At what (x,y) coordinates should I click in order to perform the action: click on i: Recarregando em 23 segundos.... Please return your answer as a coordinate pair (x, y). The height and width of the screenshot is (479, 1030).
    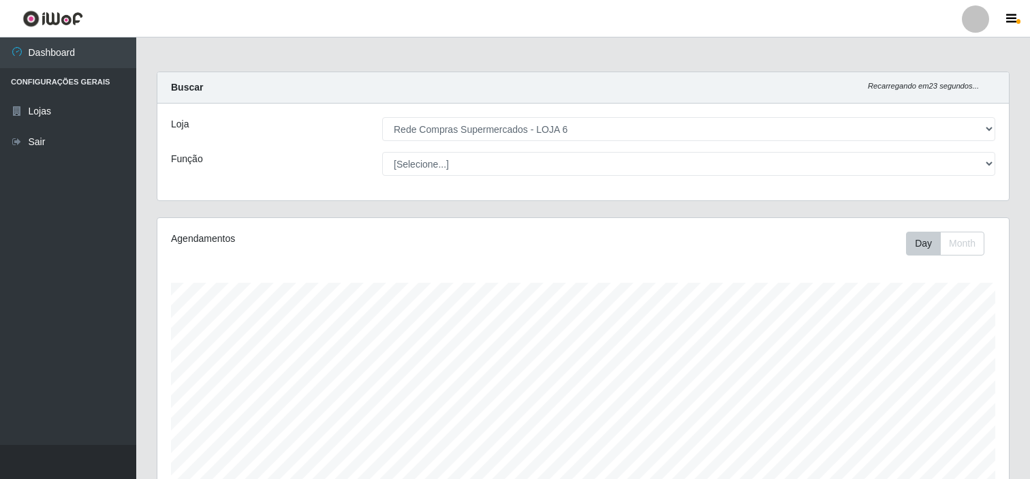
    Looking at the image, I should click on (923, 86).